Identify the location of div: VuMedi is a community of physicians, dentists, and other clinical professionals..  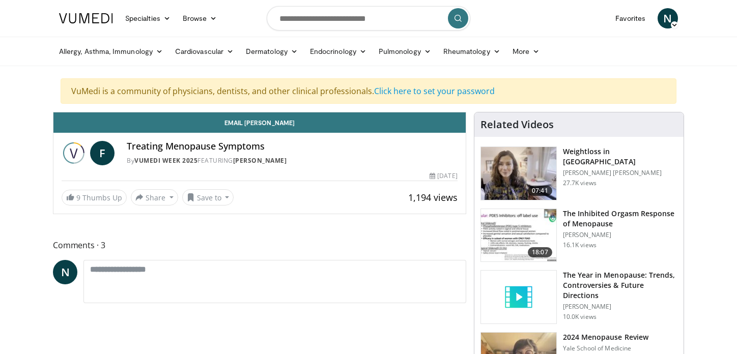
(368, 91).